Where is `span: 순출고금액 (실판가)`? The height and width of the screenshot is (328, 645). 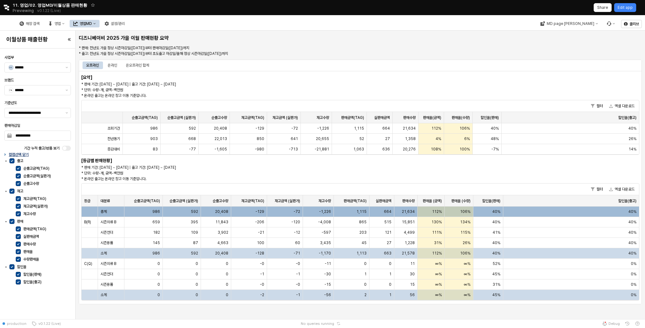 span: 순출고금액 (실판가) is located at coordinates (181, 118).